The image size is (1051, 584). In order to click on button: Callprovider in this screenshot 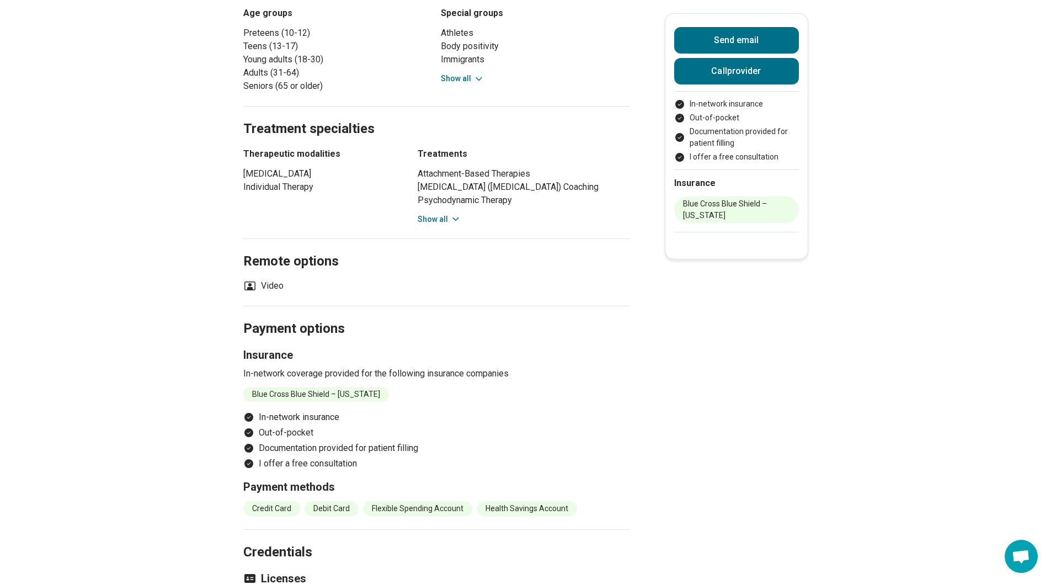, I will do `click(737, 71)`.